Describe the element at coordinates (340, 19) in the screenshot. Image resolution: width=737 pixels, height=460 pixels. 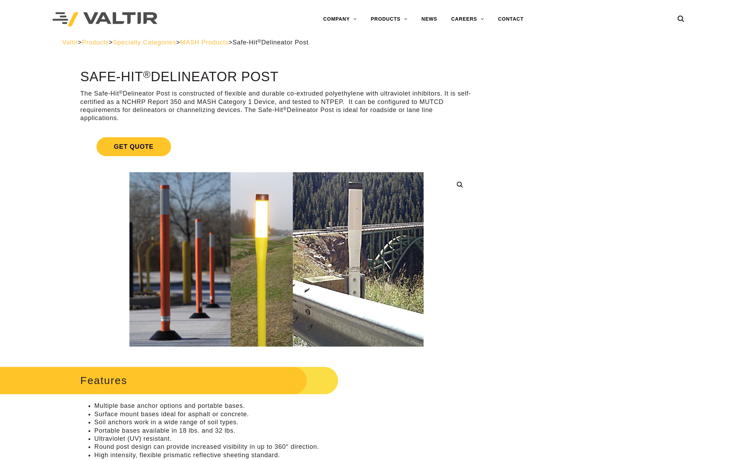
I see `a: COMPANY` at that location.